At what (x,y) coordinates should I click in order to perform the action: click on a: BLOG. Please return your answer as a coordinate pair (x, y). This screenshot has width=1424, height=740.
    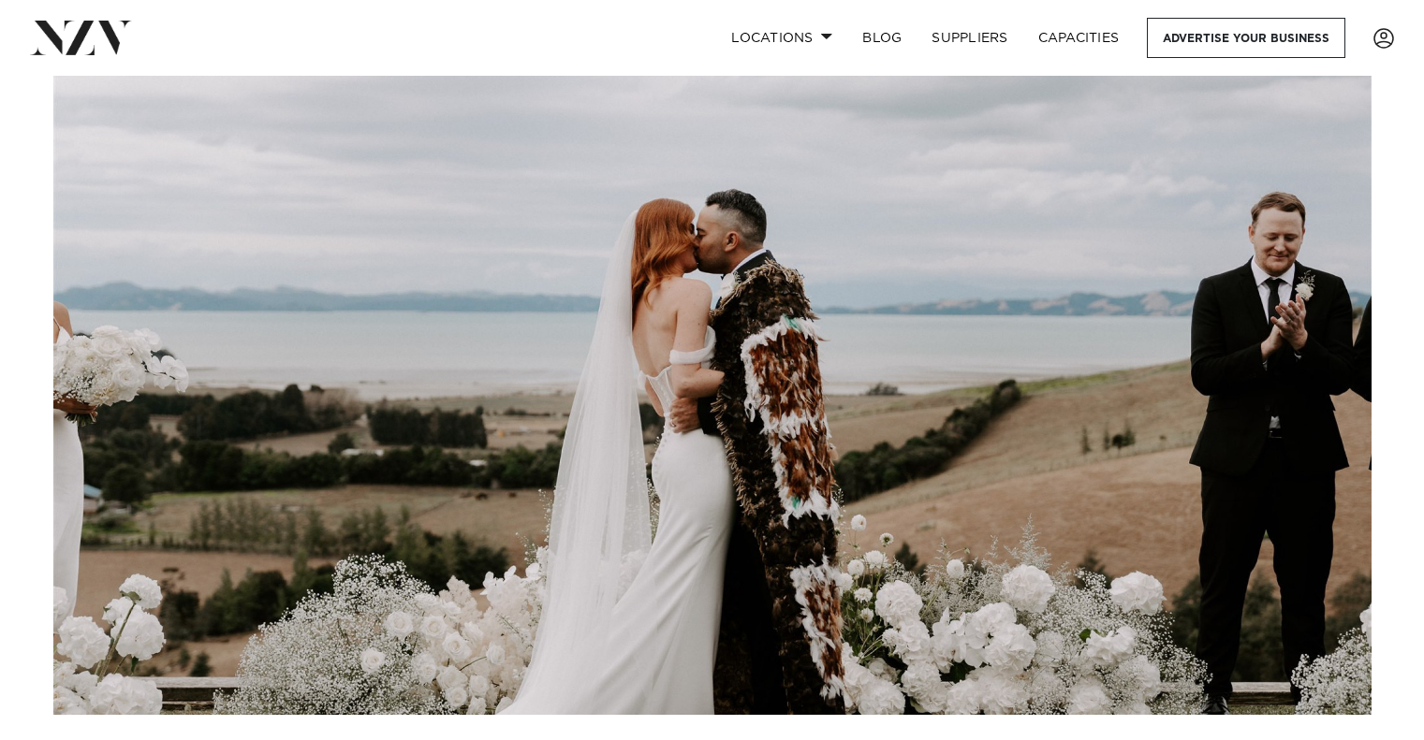
    Looking at the image, I should click on (882, 37).